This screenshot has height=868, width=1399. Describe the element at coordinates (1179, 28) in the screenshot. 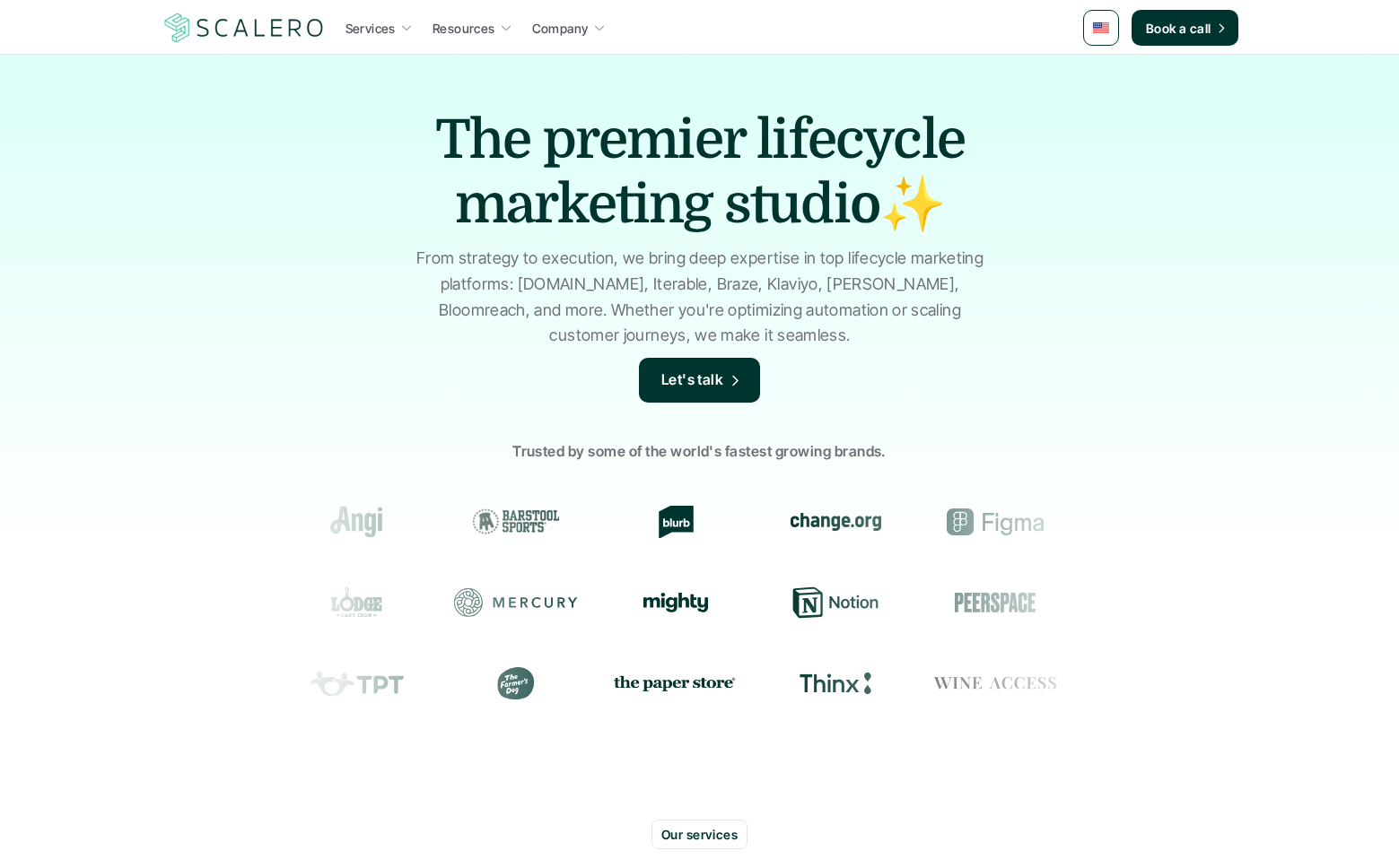

I see `p: Book a call` at that location.